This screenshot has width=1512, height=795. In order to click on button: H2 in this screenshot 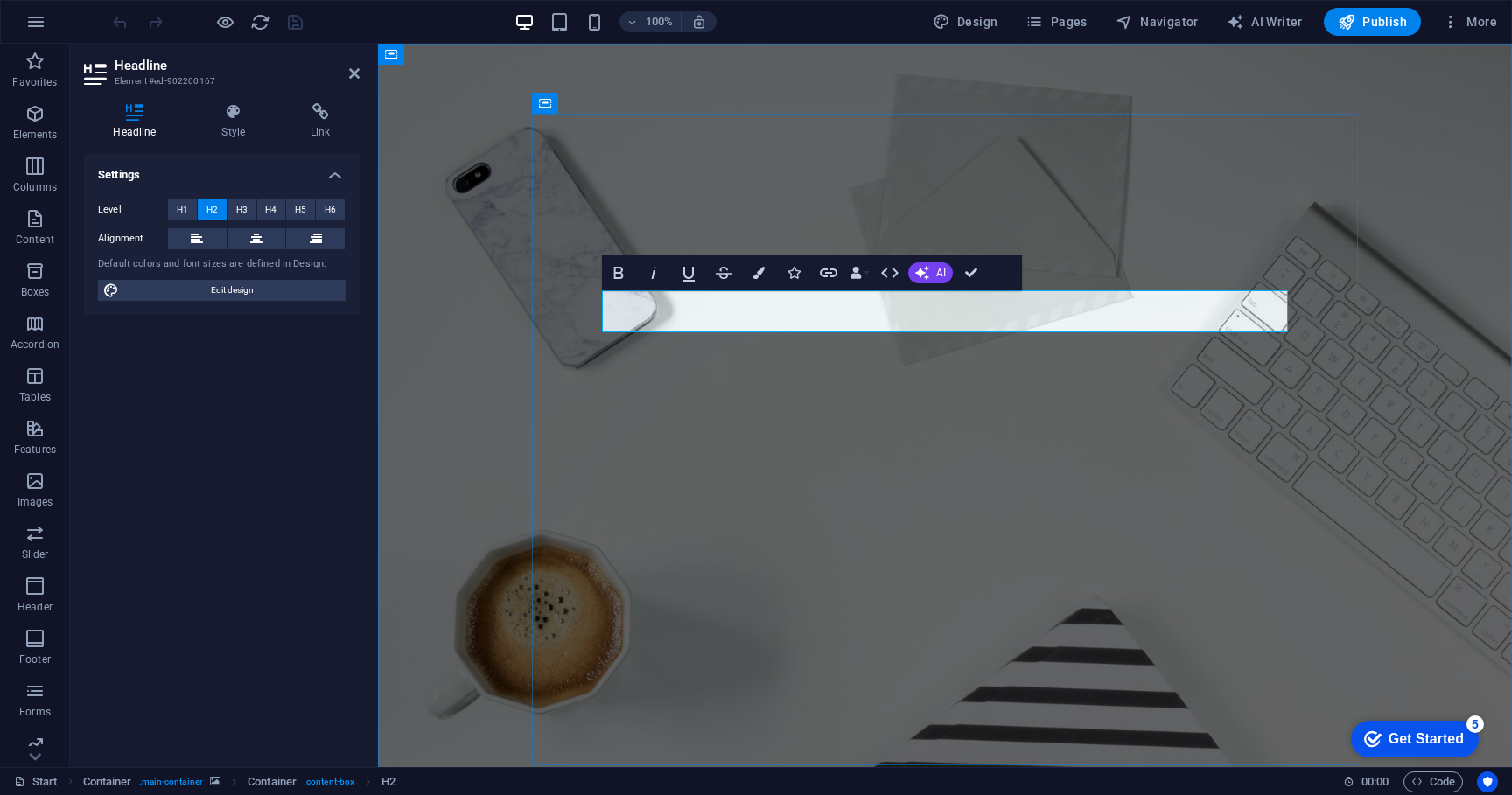, I will do `click(212, 210)`.